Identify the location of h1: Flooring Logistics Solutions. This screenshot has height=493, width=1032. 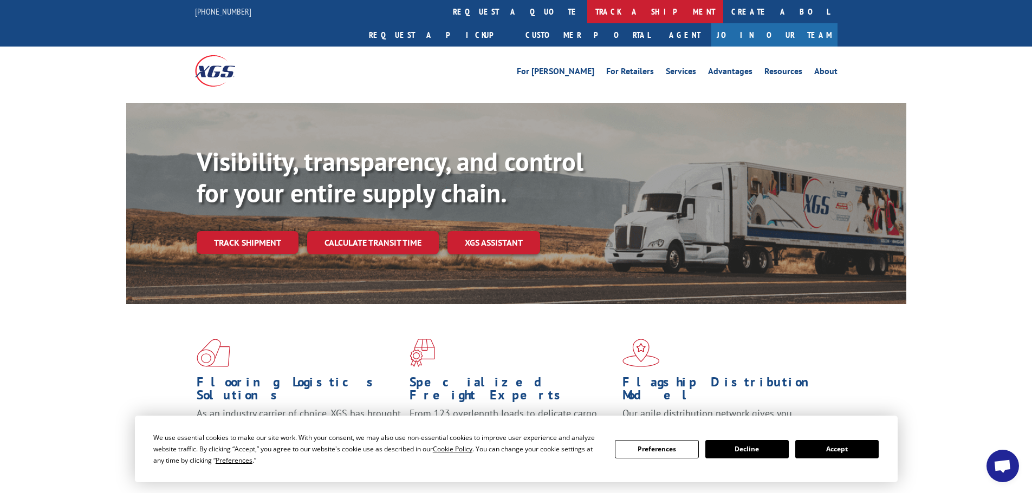
(299, 392).